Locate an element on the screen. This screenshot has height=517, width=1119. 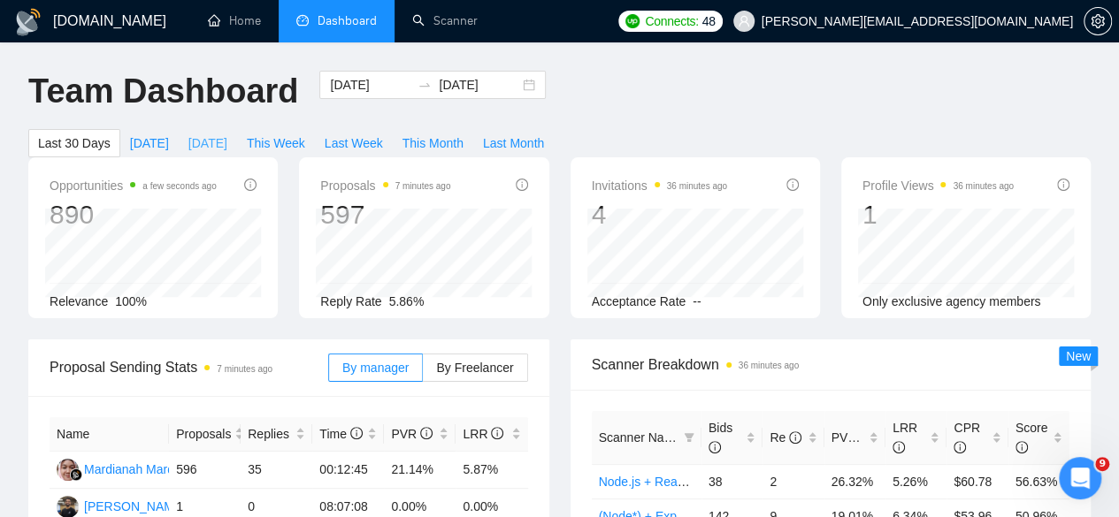
span: to is located at coordinates (424, 85).